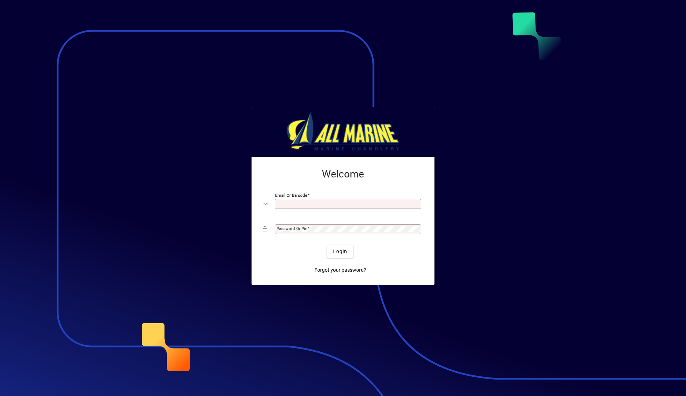  I want to click on a: Forgot your password?, so click(340, 270).